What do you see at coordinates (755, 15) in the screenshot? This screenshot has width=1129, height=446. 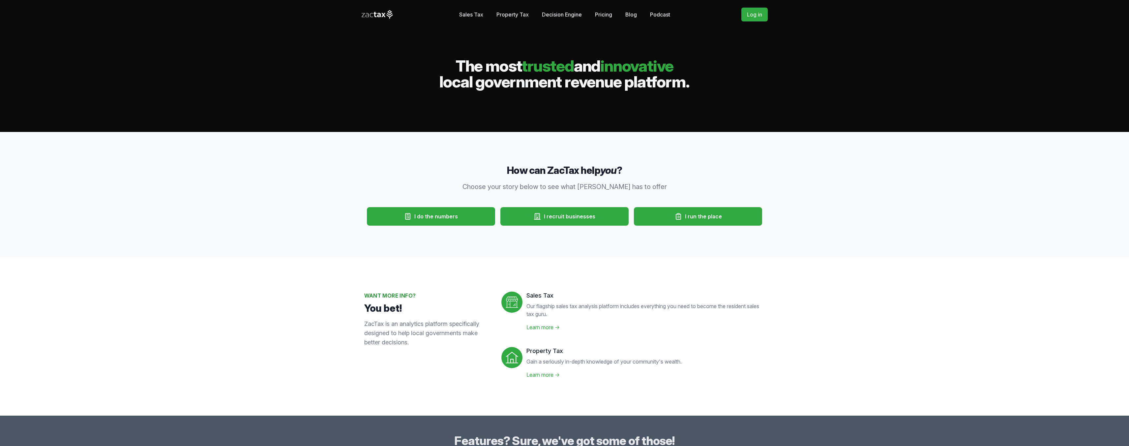 I see `a: Log in` at bounding box center [755, 15].